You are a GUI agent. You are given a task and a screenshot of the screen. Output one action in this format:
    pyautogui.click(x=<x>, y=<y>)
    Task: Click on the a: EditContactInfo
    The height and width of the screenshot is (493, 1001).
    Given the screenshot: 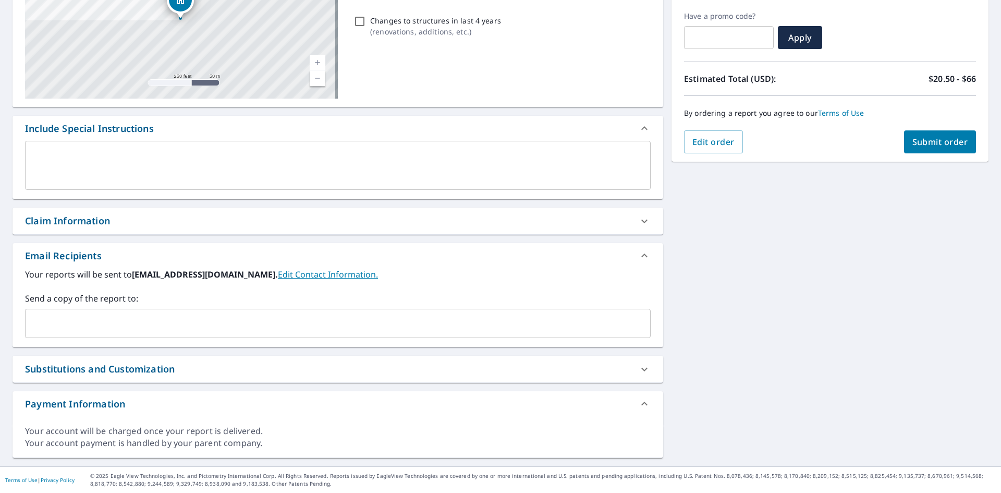 What is the action you would take?
    pyautogui.click(x=328, y=274)
    